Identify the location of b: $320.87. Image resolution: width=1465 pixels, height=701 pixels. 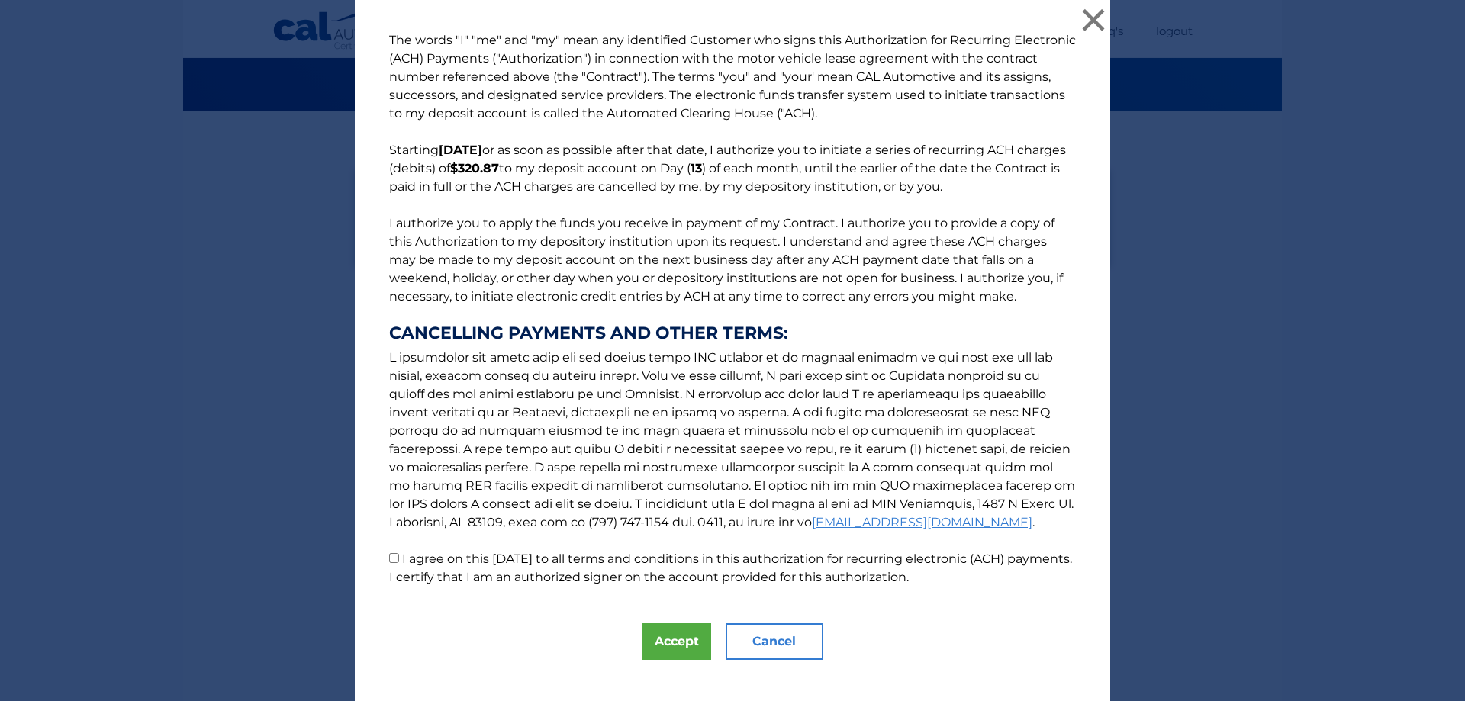
(475, 168).